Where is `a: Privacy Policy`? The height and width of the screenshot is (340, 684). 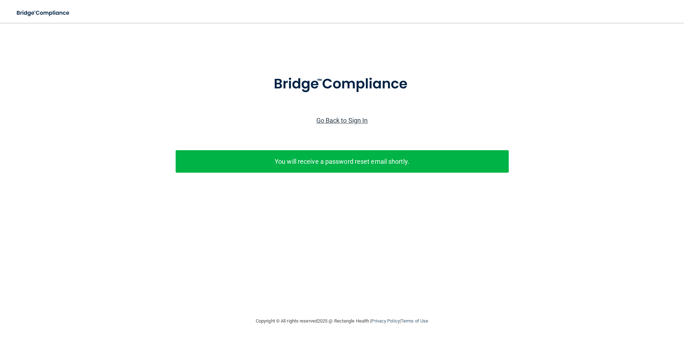 a: Privacy Policy is located at coordinates (385, 320).